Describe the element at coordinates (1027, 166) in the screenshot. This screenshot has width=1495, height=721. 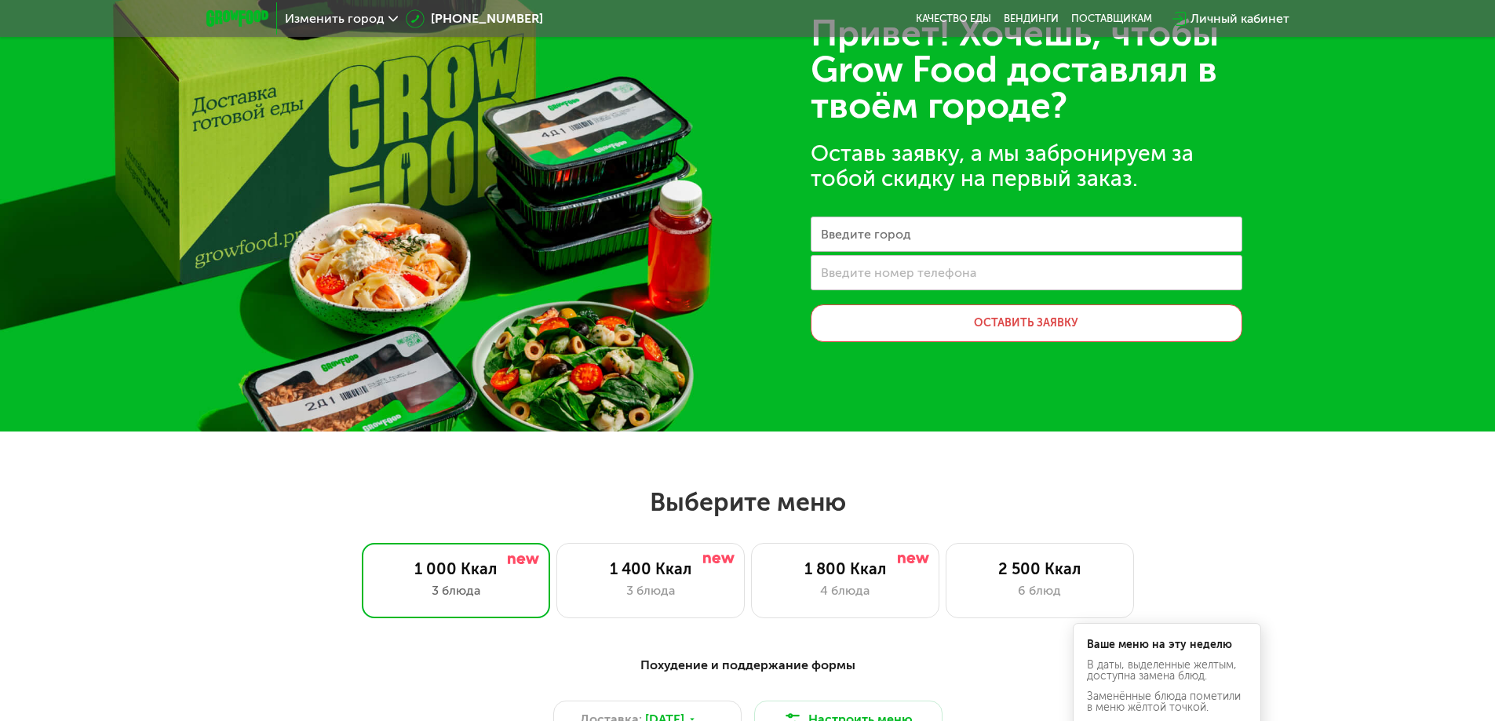
I see `div: Оставь заявку, а мы забронируем за тобой скидку на первый заказ.` at that location.